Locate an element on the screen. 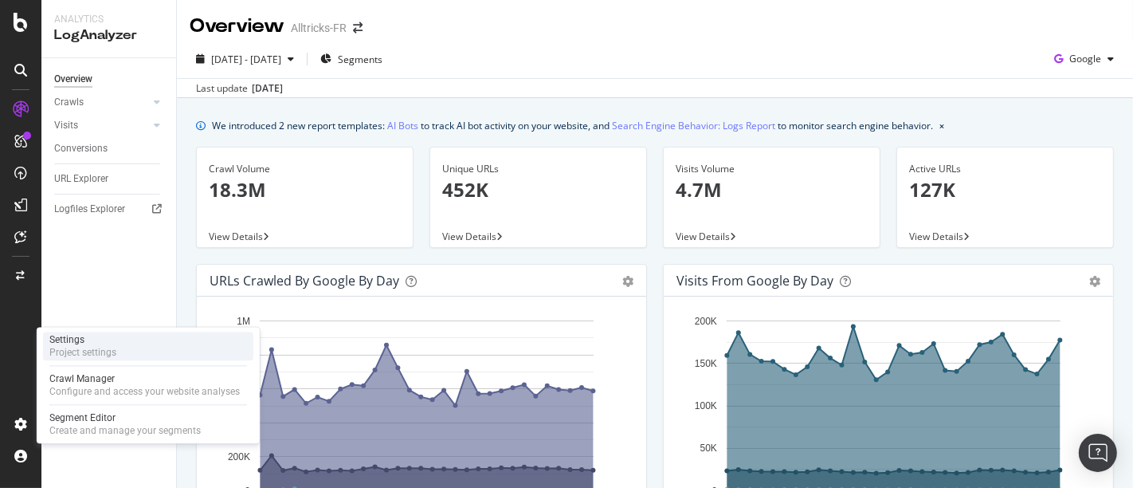  text: 100K is located at coordinates (706, 406).